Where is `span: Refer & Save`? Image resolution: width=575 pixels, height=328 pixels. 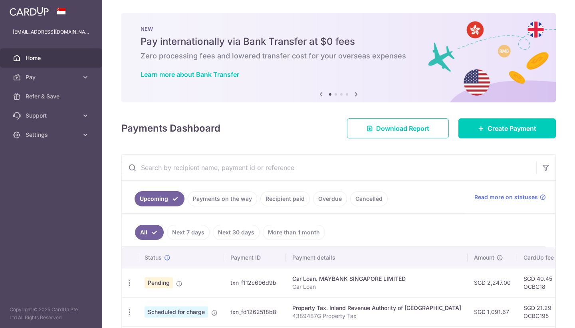
span: Refer & Save is located at coordinates (52, 96).